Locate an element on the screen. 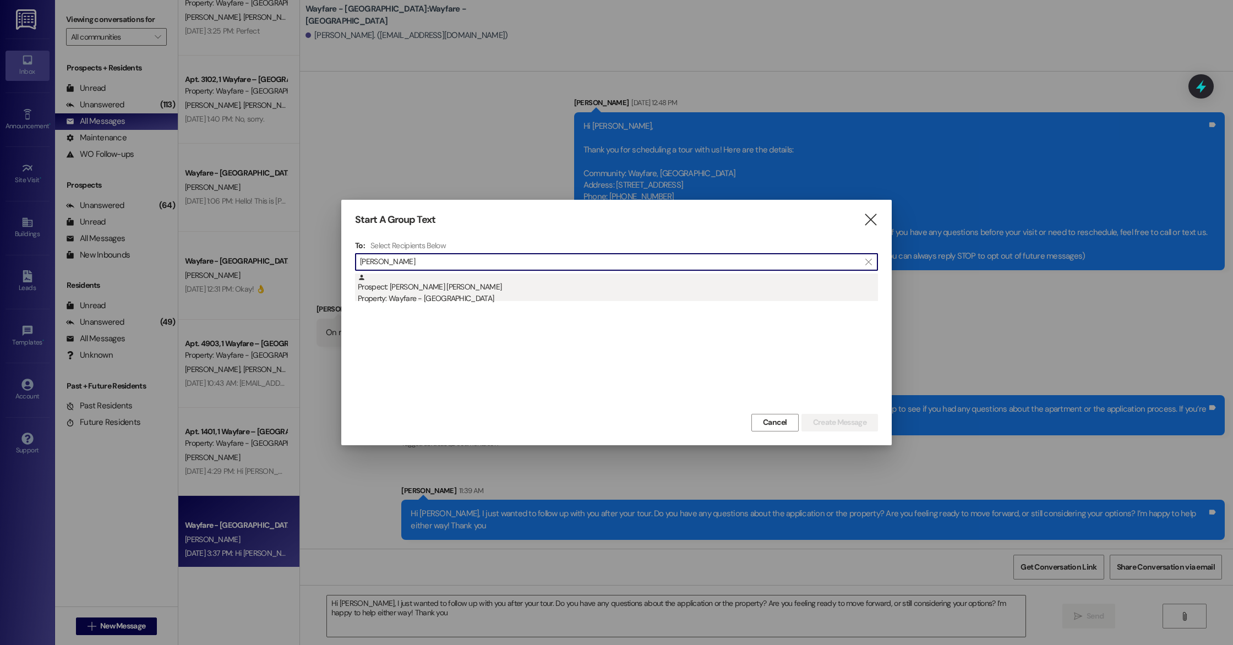  button: Create Message is located at coordinates (839, 423).